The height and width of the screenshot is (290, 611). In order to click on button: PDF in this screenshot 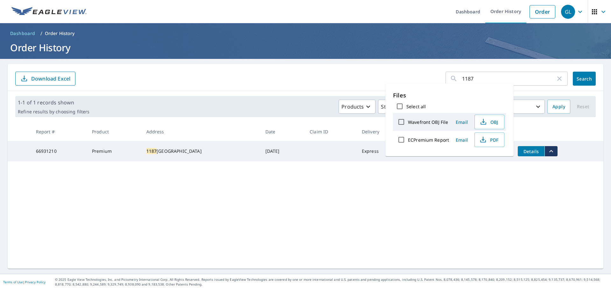, I will do `click(489, 140)`.